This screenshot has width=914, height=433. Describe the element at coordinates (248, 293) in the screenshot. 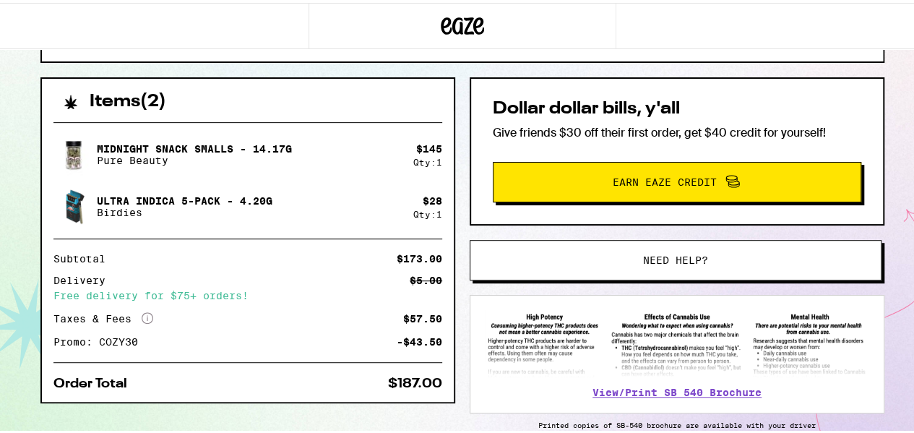

I see `div: Free delivery for $75+ orders!` at that location.